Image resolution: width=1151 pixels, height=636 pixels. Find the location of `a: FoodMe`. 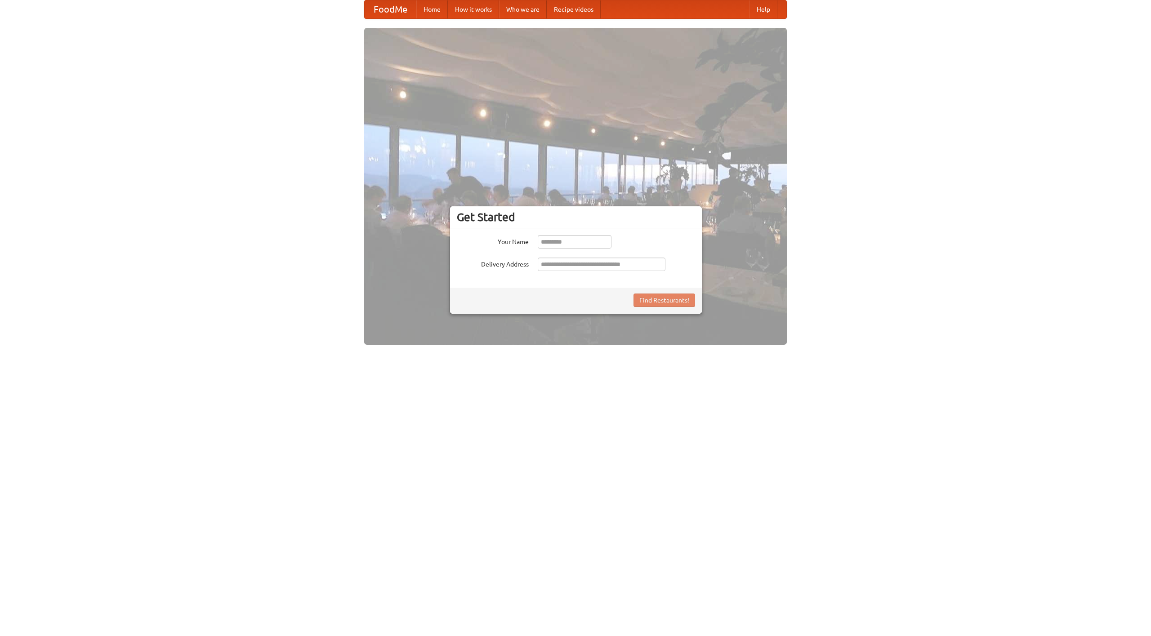

a: FoodMe is located at coordinates (390, 9).